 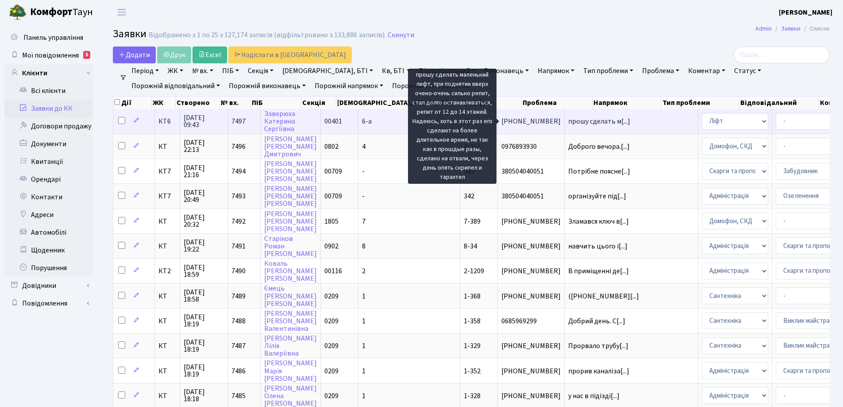 I want to click on span: 0685969299, so click(x=531, y=321).